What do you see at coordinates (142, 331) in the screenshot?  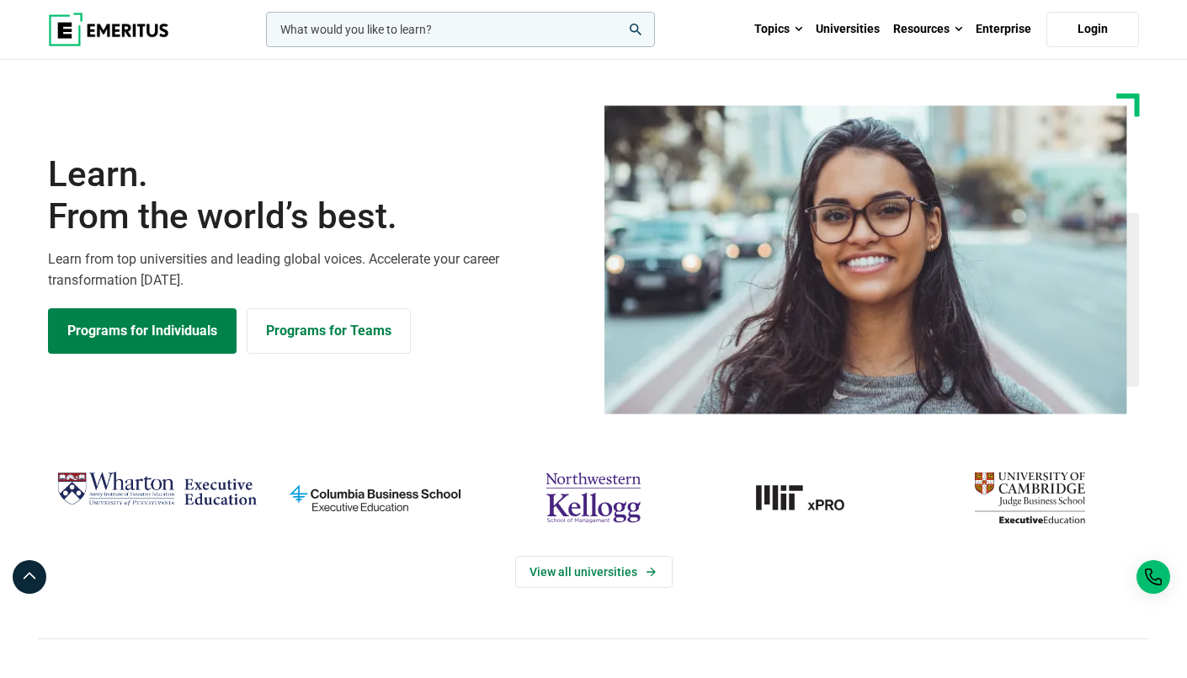 I see `a: Explore Programs` at bounding box center [142, 331].